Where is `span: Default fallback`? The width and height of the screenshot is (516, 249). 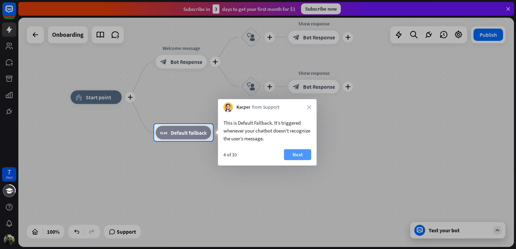 span: Default fallback is located at coordinates (189, 132).